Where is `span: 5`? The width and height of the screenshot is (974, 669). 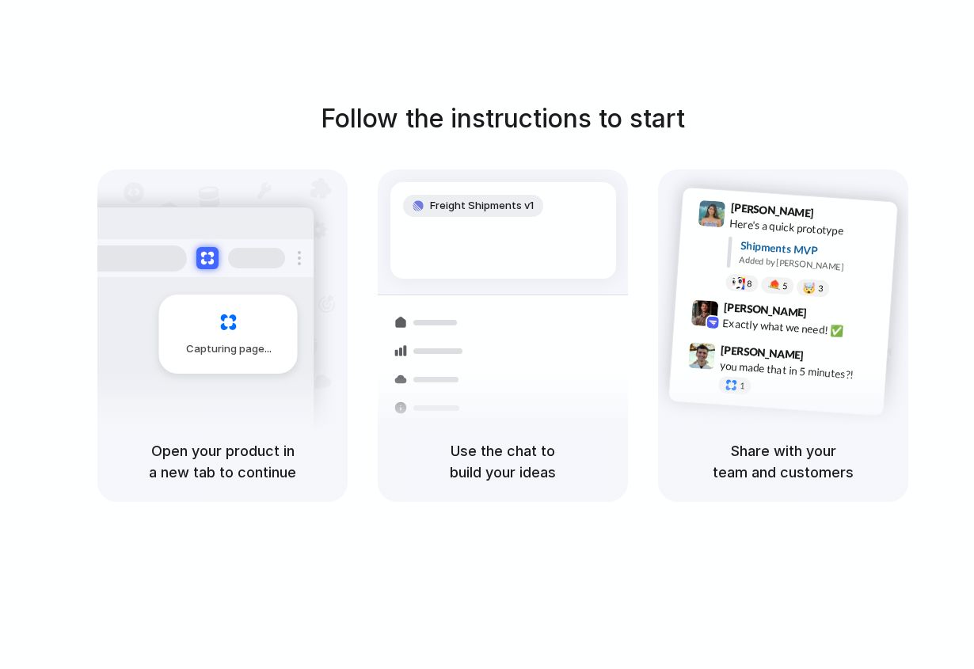 span: 5 is located at coordinates (785, 286).